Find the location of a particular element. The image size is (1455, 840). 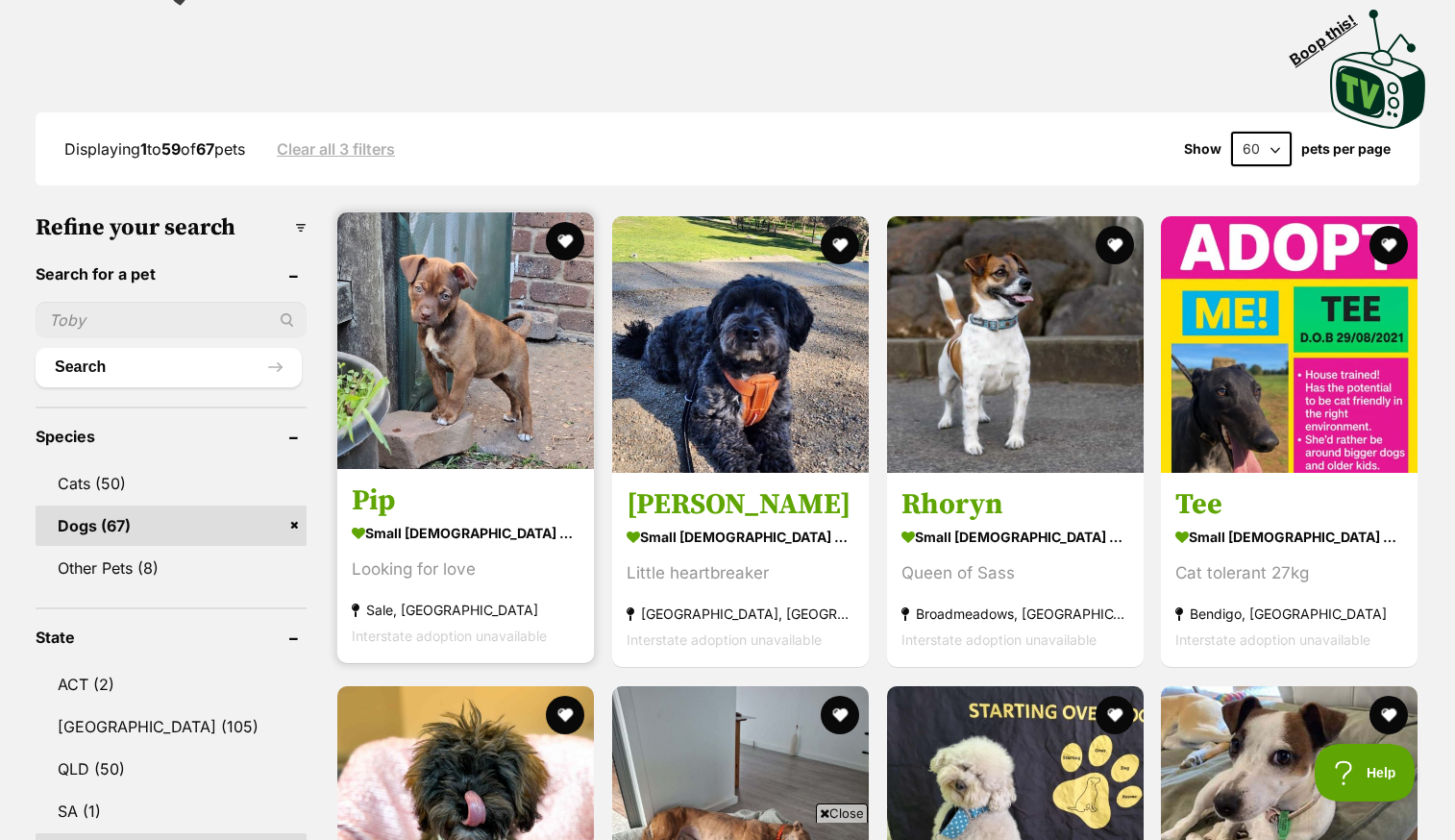

button: Search is located at coordinates (169, 367).